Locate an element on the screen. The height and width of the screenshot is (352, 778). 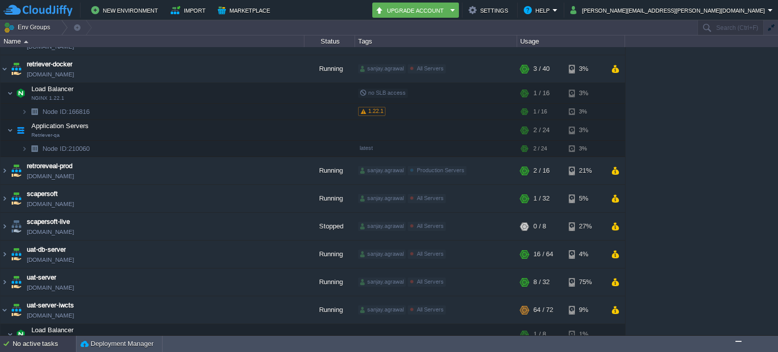
a: uat-db-server is located at coordinates (46, 250).